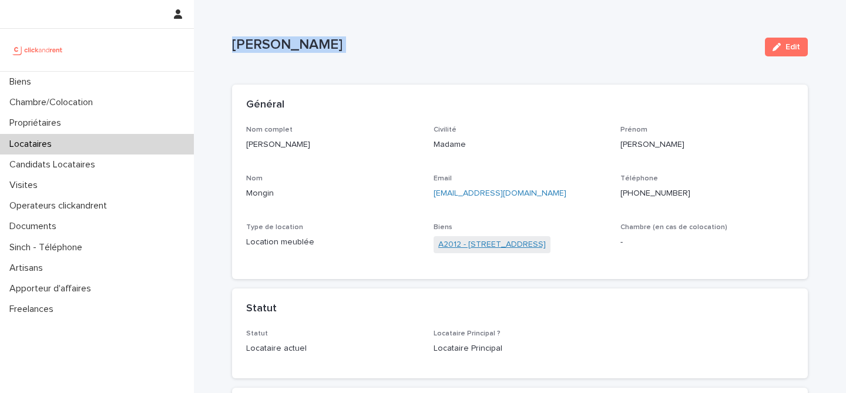  I want to click on p: Operateurs clickandrent, so click(60, 206).